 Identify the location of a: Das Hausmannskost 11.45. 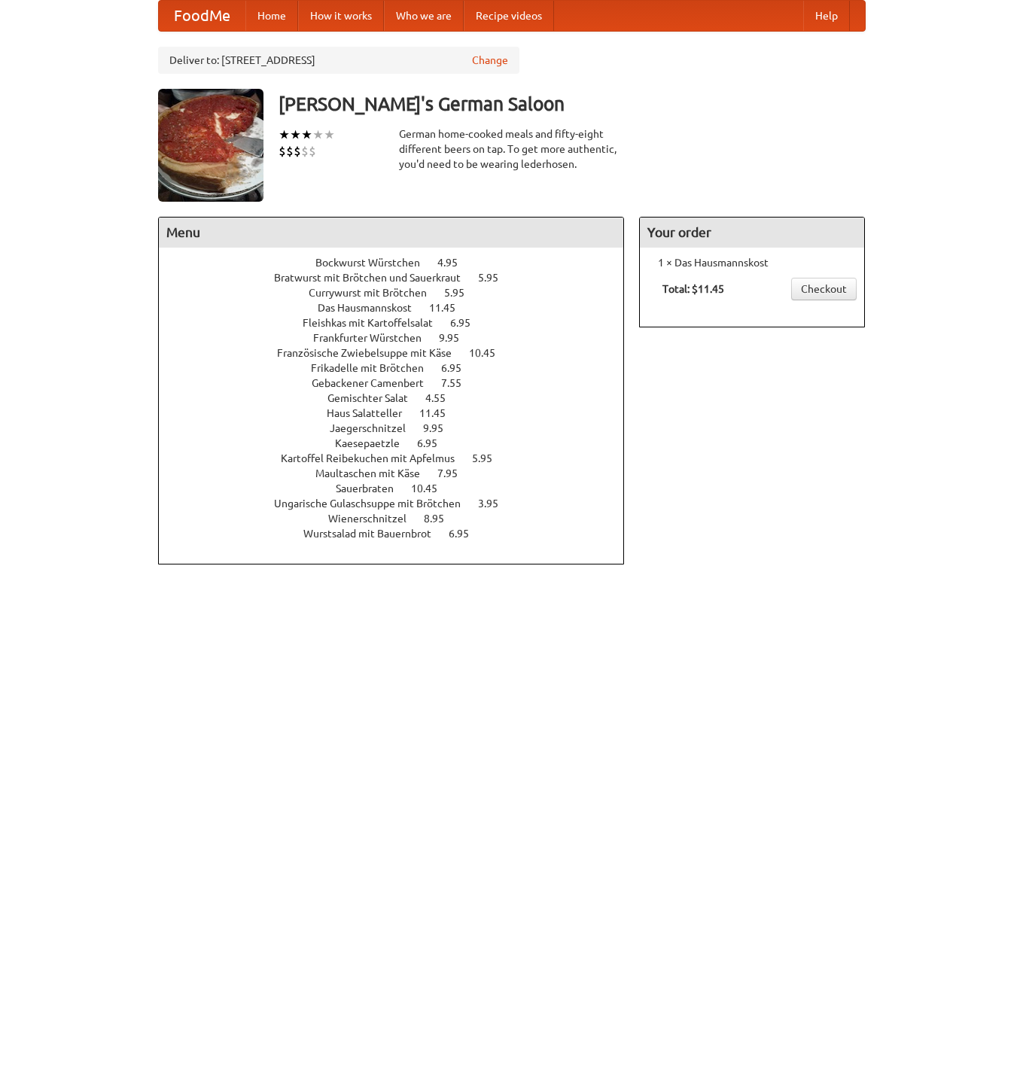
(401, 308).